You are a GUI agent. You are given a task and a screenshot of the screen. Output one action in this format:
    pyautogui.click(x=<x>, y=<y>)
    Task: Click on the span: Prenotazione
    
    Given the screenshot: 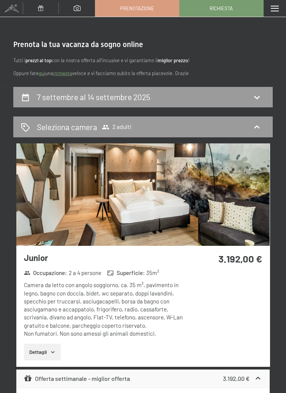 What is the action you would take?
    pyautogui.click(x=137, y=8)
    